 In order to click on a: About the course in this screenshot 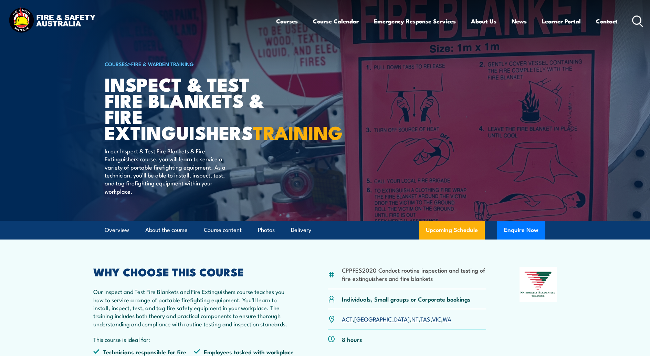, I will do `click(166, 230)`.